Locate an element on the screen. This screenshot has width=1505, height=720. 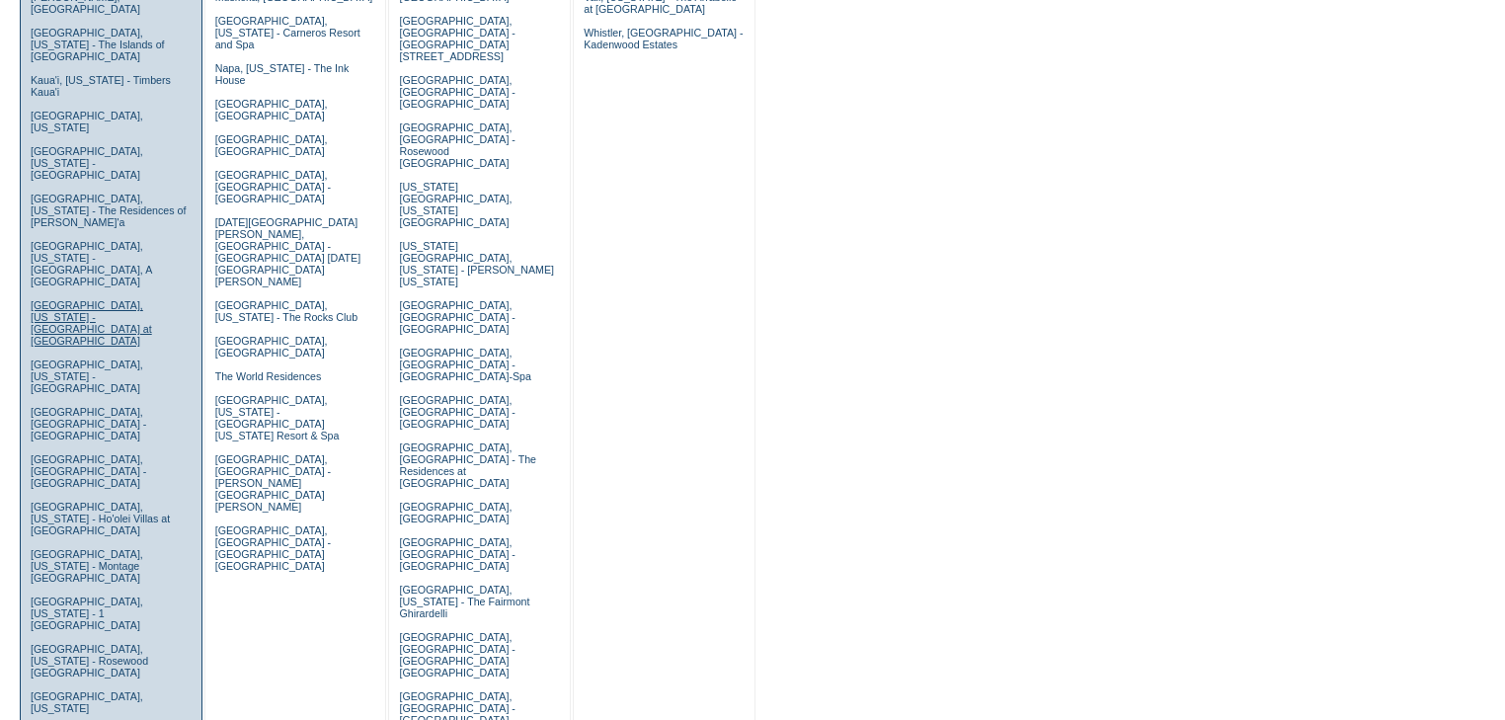
a: The World Residences is located at coordinates (269, 376).